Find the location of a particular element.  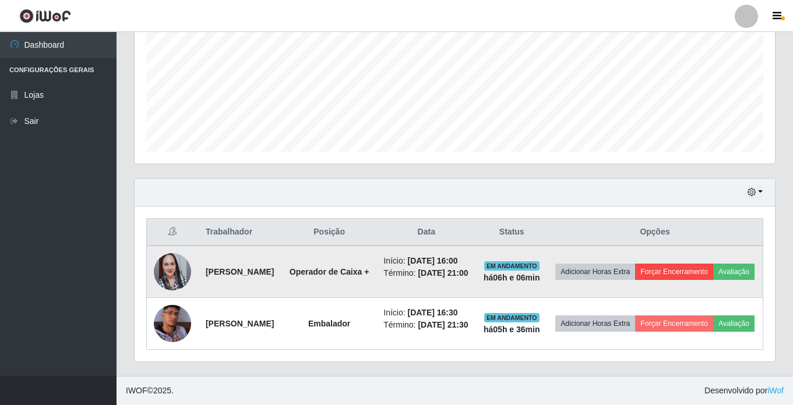

strong: há 05 h e 36 min is located at coordinates (512, 330).